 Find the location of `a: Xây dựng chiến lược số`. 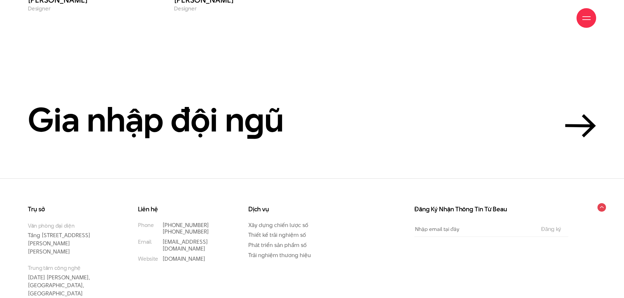

a: Xây dựng chiến lược số is located at coordinates (278, 225).